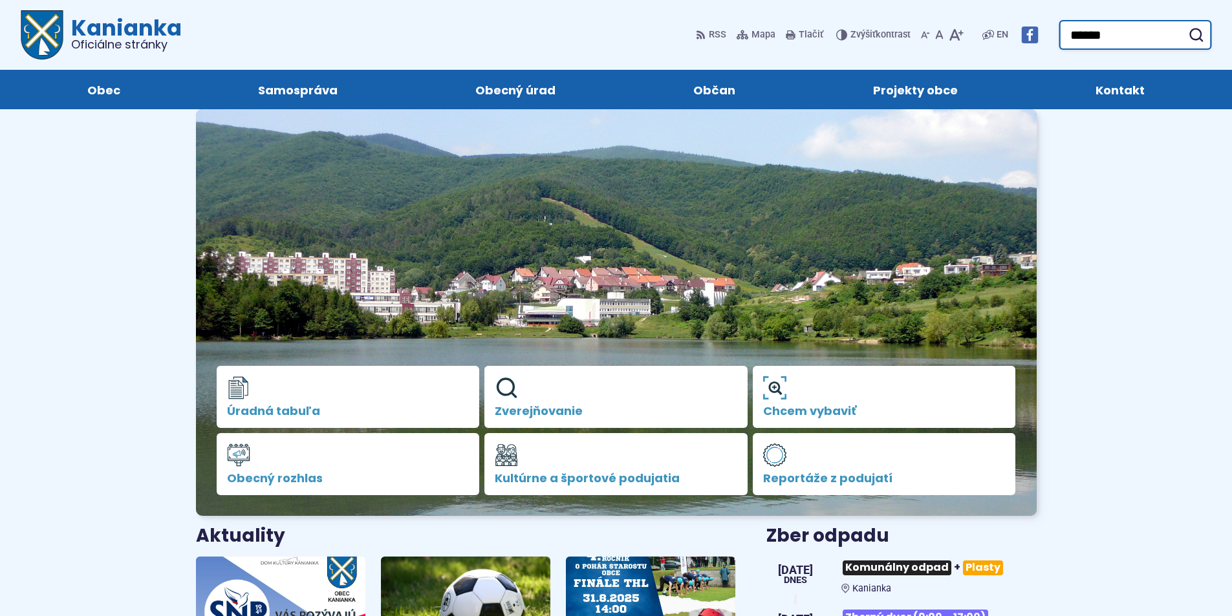  What do you see at coordinates (884, 411) in the screenshot?
I see `span: Chcem vybaviť` at bounding box center [884, 411].